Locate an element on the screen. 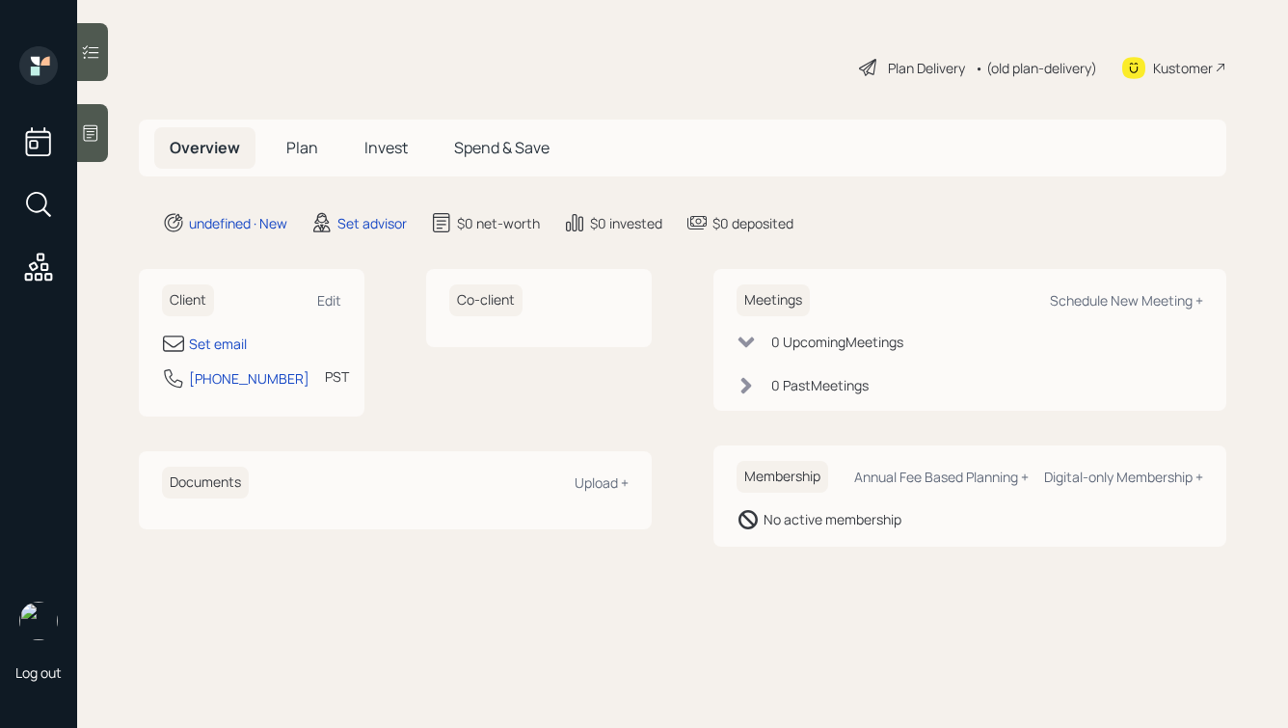 This screenshot has width=1288, height=728. div: No active membership is located at coordinates (832, 519).